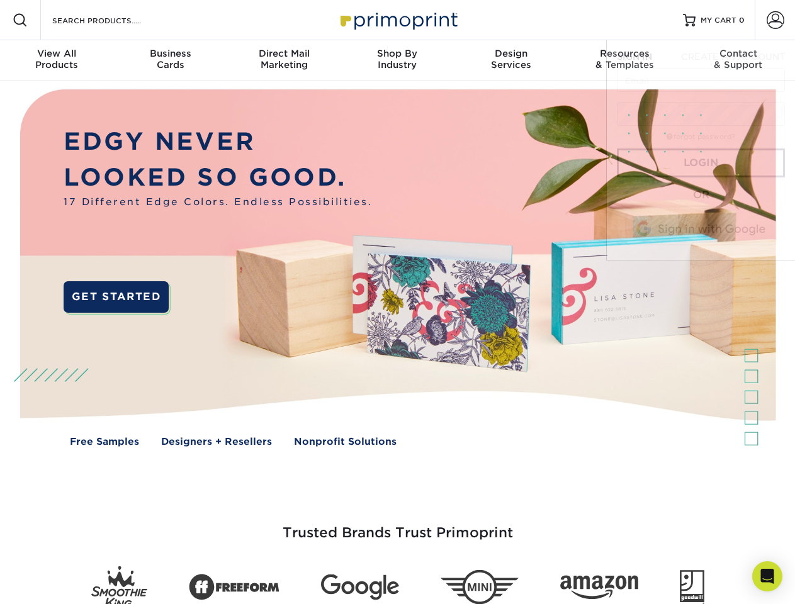 This screenshot has width=795, height=604. I want to click on a: DesignServices, so click(511, 60).